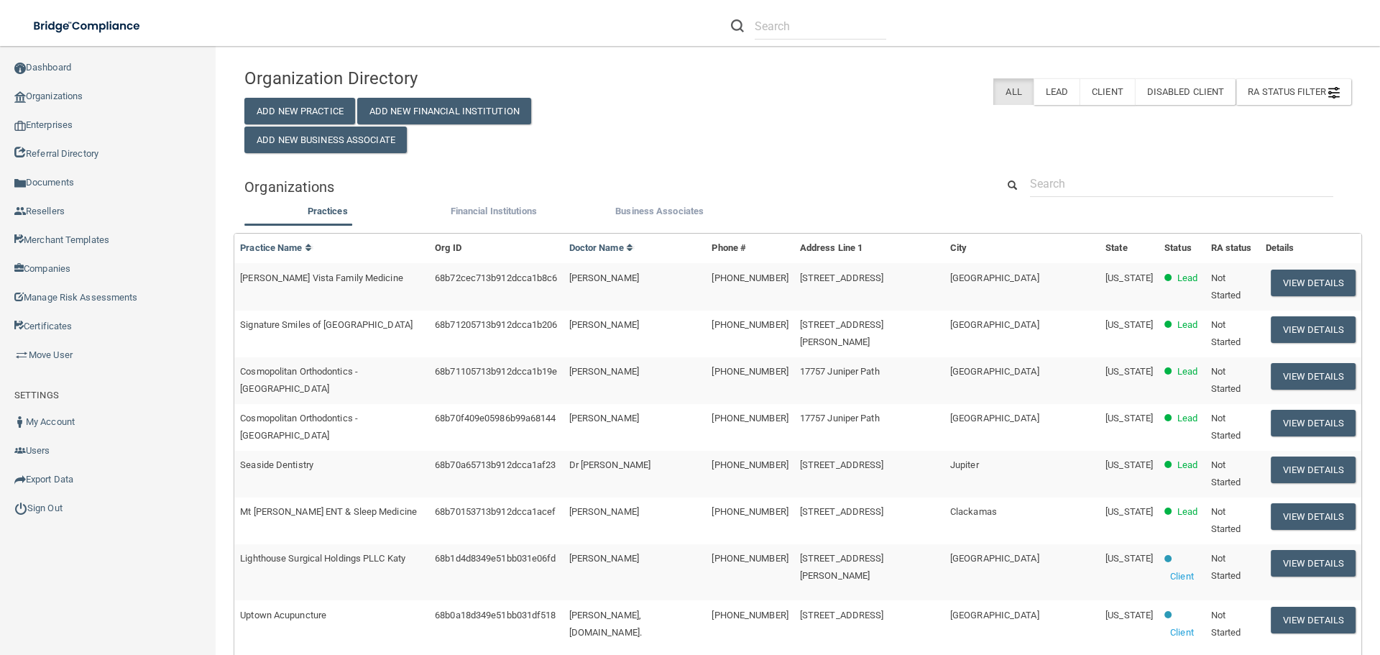  Describe the element at coordinates (496, 324) in the screenshot. I see `span: 68b71205713b912dcca1b206` at that location.